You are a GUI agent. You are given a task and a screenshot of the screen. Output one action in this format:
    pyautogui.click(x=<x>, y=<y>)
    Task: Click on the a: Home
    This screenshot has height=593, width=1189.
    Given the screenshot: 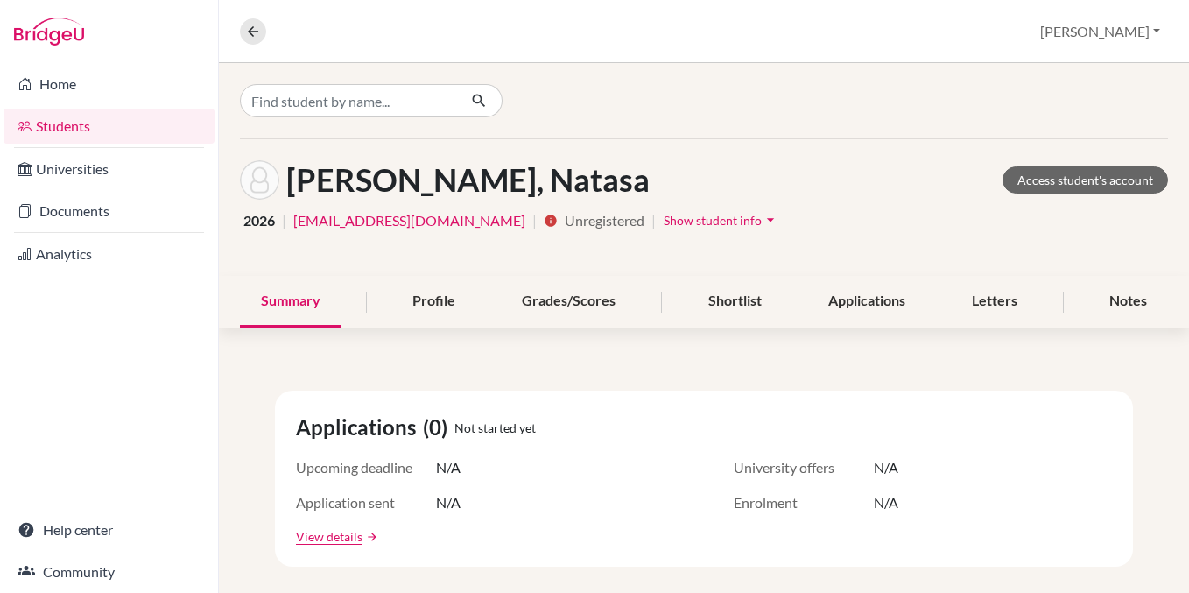 What is the action you would take?
    pyautogui.click(x=109, y=84)
    